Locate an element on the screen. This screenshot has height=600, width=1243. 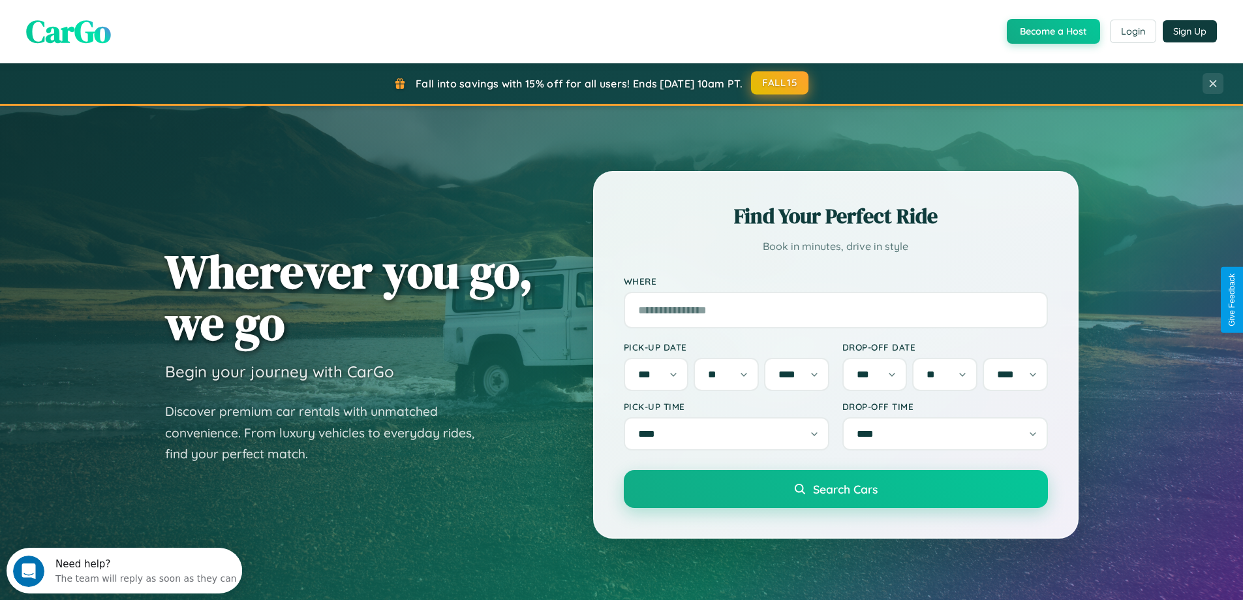
h3: Begin your journey with CarGo is located at coordinates (279, 371).